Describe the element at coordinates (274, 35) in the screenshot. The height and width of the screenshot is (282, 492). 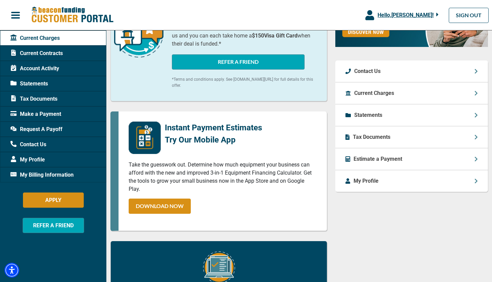
I see `b: $150 Visa Gift Card` at that location.